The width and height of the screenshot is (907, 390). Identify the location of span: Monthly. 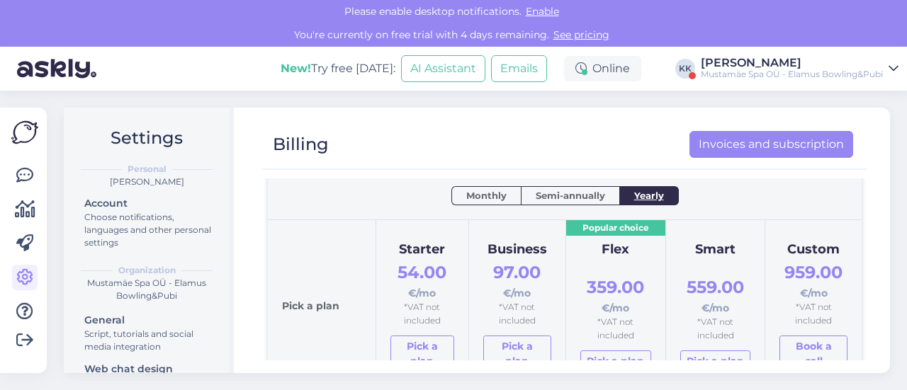
(486, 196).